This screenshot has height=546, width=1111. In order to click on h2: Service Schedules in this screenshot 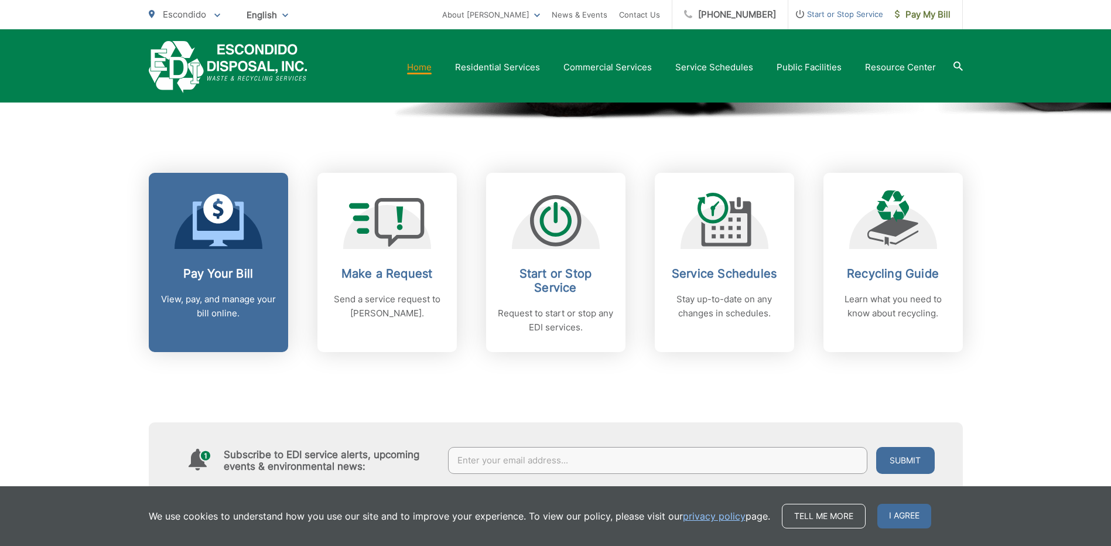, I will do `click(724, 273)`.